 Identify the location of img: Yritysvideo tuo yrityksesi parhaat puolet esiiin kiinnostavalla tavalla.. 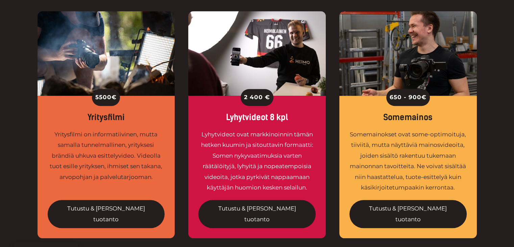
(106, 53).